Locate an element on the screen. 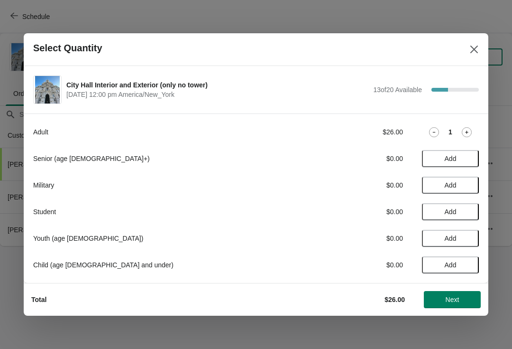 The image size is (512, 349). div: $26.00 is located at coordinates (359, 132).